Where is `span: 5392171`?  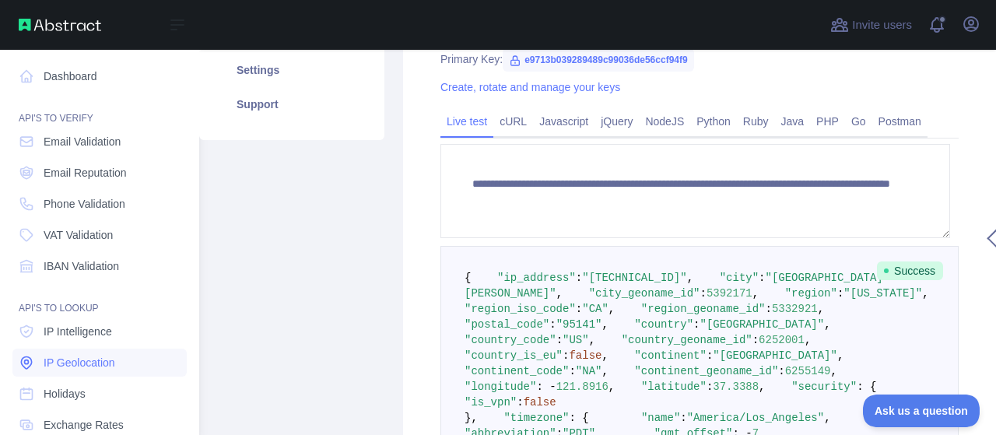
span: 5392171 is located at coordinates (729, 293).